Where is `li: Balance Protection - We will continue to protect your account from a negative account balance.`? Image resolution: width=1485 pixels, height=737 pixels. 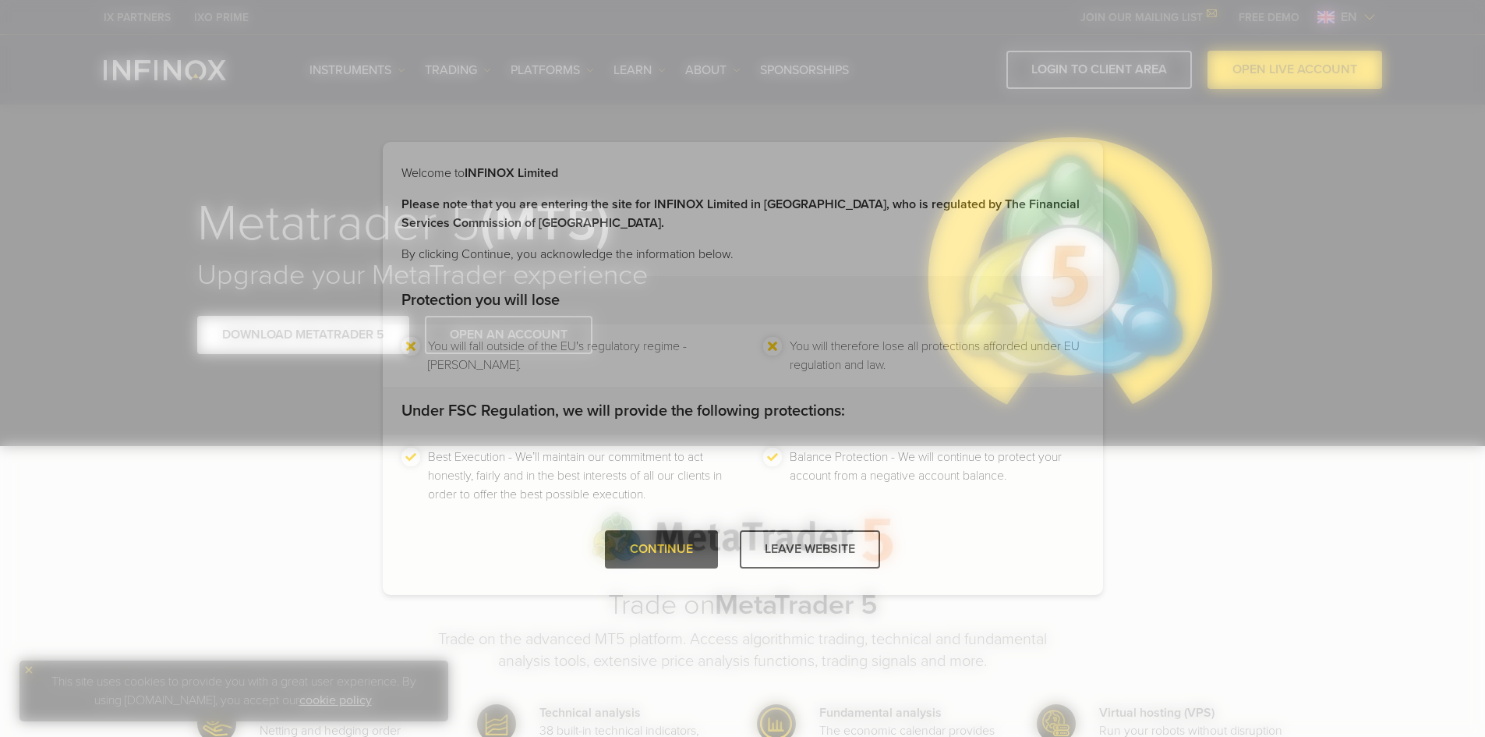
li: Balance Protection - We will continue to protect your account from a negative account balance. is located at coordinates (937, 475).